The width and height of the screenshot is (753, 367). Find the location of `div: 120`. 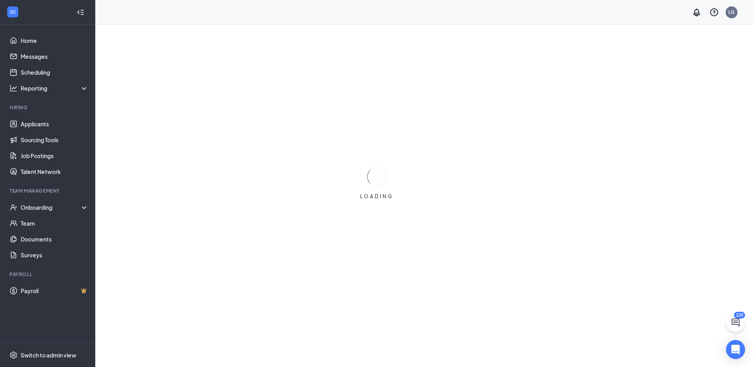

div: 120 is located at coordinates (740, 315).